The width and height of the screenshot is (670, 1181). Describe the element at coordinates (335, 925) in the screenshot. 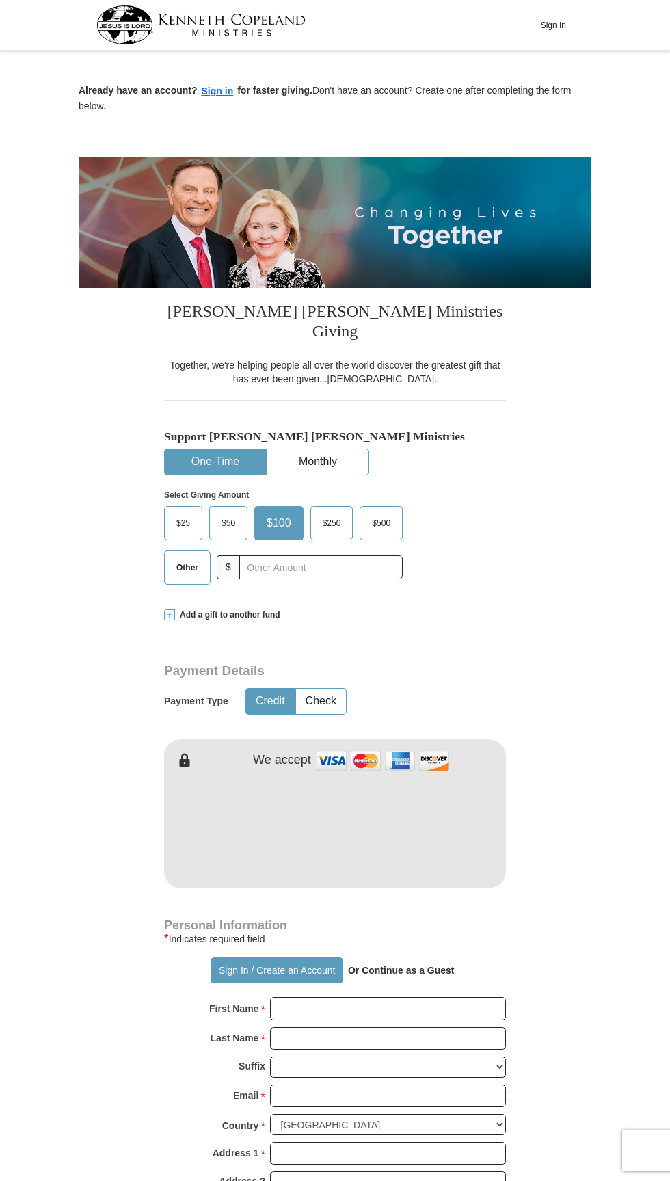

I see `h4: Personal Information` at that location.